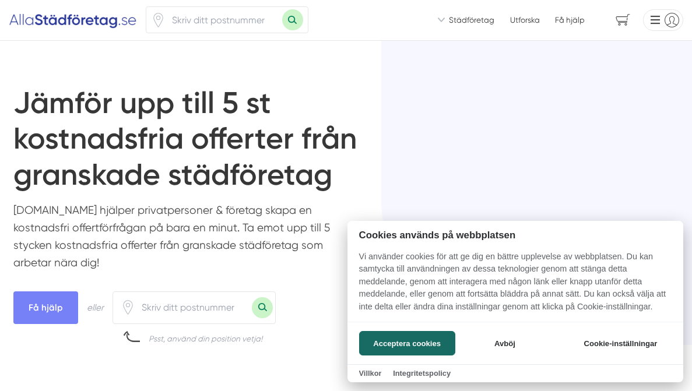 Image resolution: width=692 pixels, height=391 pixels. What do you see at coordinates (621, 344) in the screenshot?
I see `button: Cookie-inställningar` at bounding box center [621, 344].